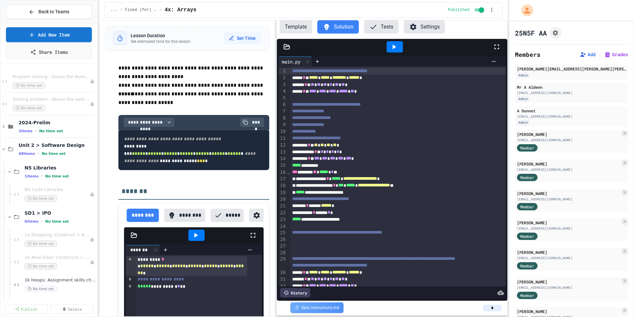 The image size is (634, 317). What do you see at coordinates (283, 111) in the screenshot?
I see `div: 7` at bounding box center [283, 111].